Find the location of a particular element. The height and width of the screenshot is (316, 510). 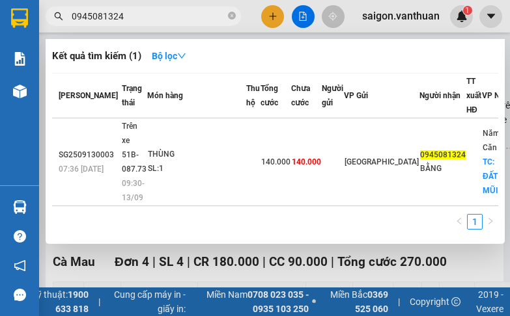

span: Chưa cước is located at coordinates (300, 96).